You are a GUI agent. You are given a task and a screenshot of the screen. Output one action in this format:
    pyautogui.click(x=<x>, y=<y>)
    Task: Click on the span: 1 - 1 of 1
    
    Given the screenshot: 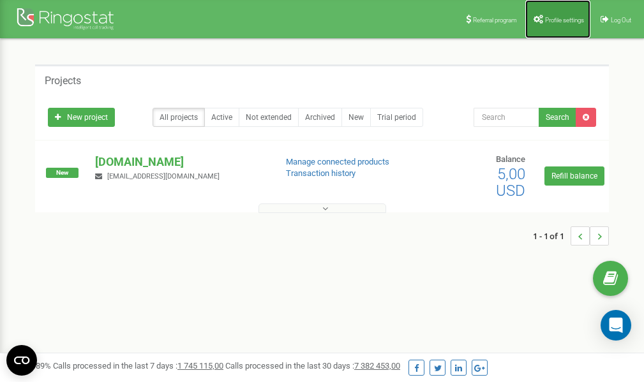 What is the action you would take?
    pyautogui.click(x=551, y=236)
    